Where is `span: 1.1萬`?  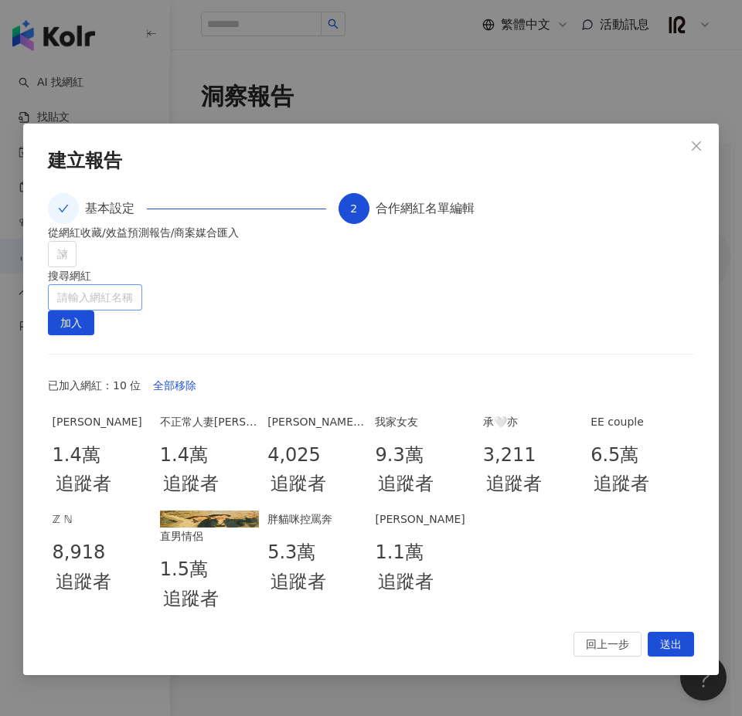
span: 1.1萬 is located at coordinates (399, 553).